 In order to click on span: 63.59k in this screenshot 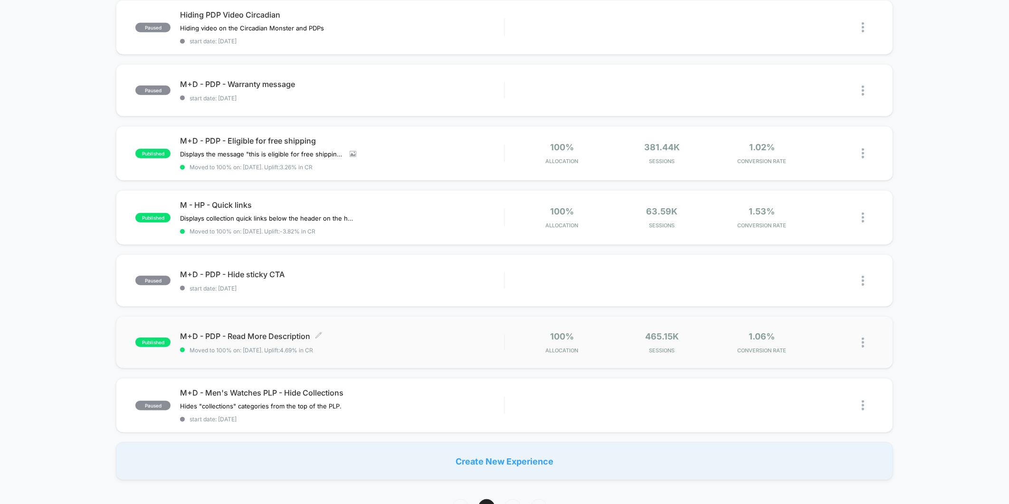, I will do `click(662, 211)`.